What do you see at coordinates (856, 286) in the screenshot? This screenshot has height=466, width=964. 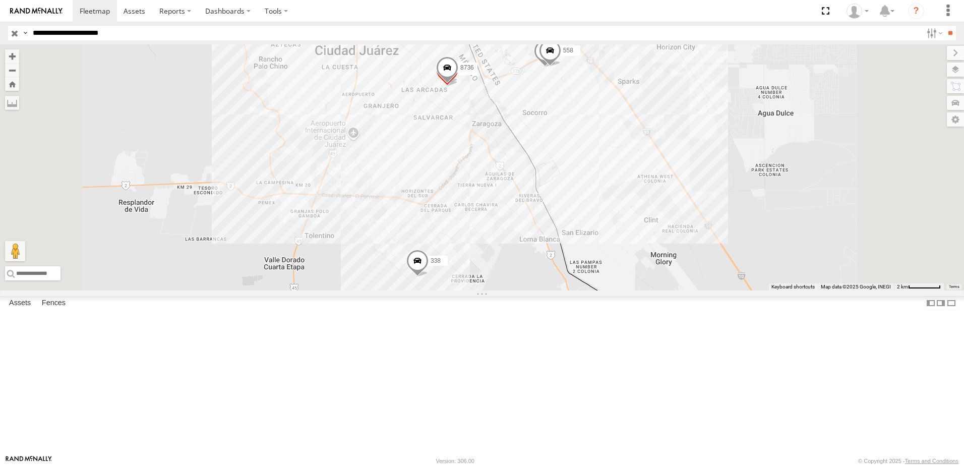 I see `span: Map data ©2025 Google, INEGI` at bounding box center [856, 286].